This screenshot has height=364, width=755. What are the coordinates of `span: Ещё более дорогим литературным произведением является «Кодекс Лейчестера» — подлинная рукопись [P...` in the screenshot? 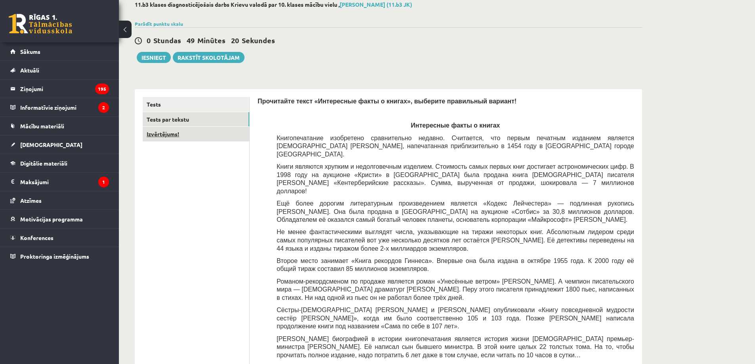 It's located at (455, 212).